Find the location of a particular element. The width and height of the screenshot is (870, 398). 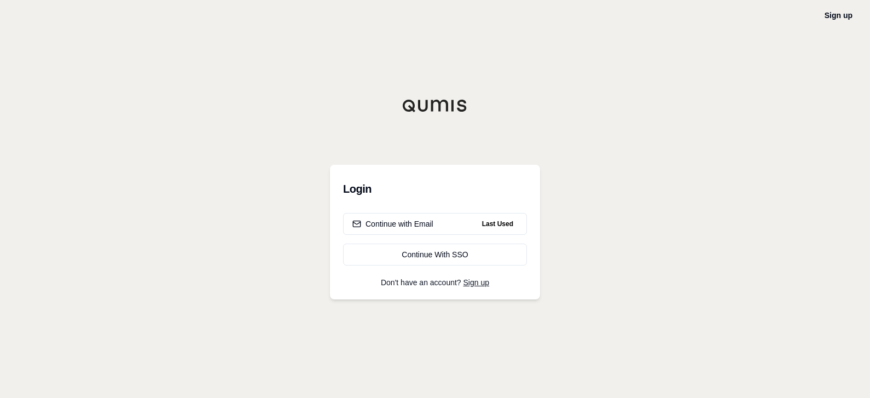

button: Continue with EmailLast Used is located at coordinates (435, 224).